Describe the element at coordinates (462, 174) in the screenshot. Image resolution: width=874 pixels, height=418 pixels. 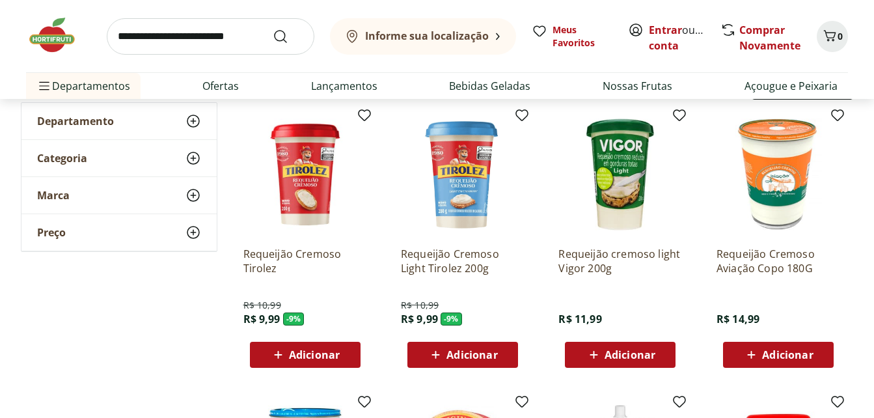
I see `img: Requeijão Cremoso Light Tirolez 200g` at that location.